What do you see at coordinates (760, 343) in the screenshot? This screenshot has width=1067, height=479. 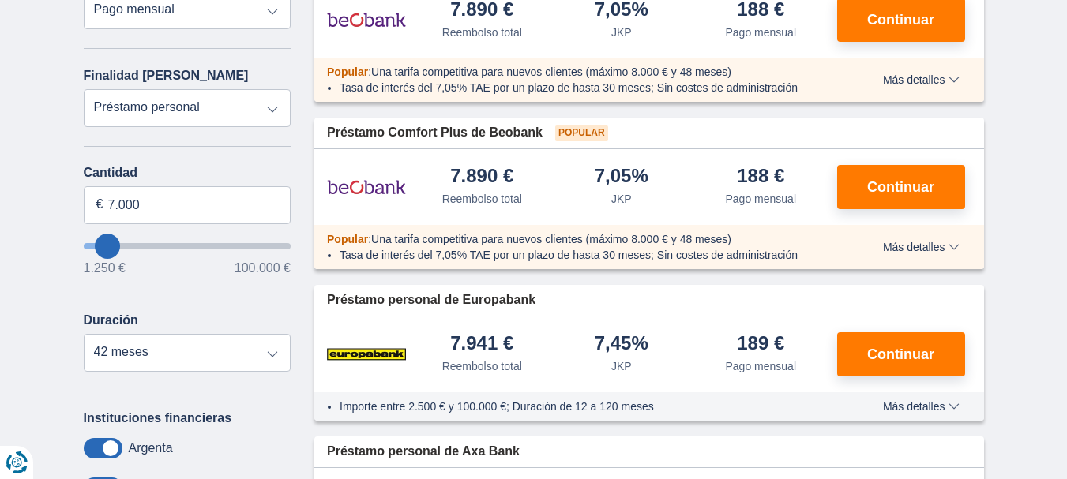 I see `font: 189 €` at bounding box center [760, 343].